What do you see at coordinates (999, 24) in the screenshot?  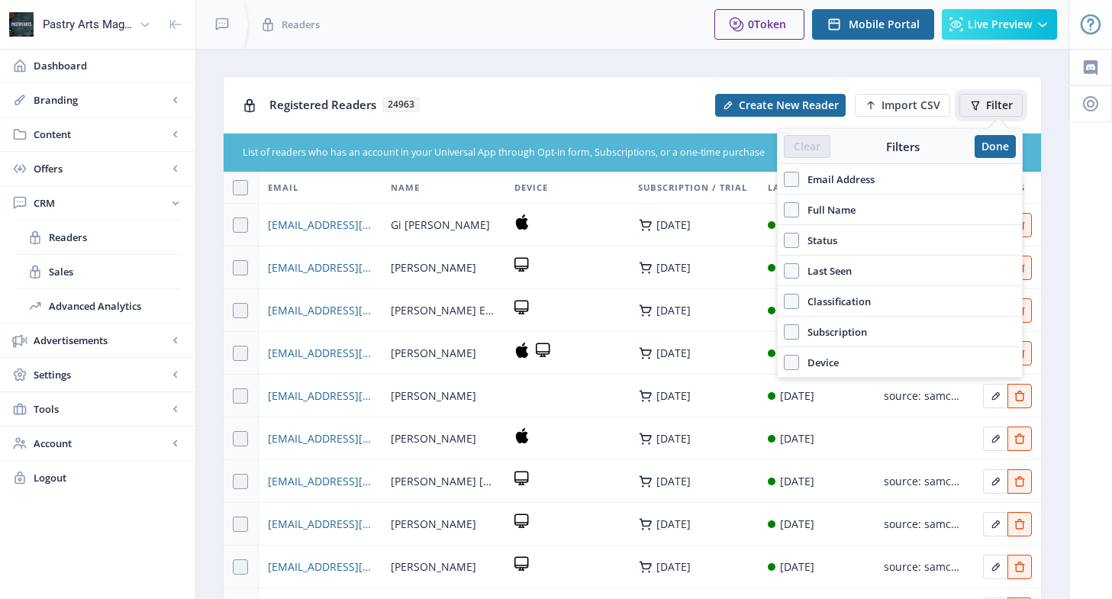 I see `button: Live Preview` at bounding box center [999, 24].